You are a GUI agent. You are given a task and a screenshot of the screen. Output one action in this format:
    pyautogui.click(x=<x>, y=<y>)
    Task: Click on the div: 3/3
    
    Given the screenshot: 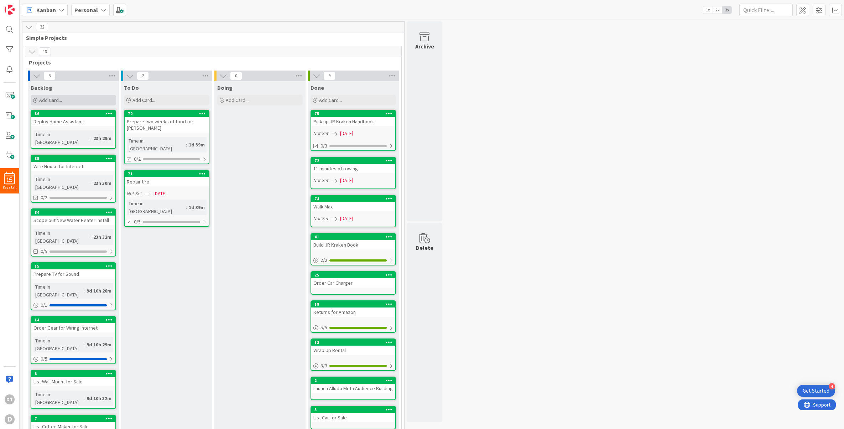 What is the action you would take?
    pyautogui.click(x=353, y=365)
    